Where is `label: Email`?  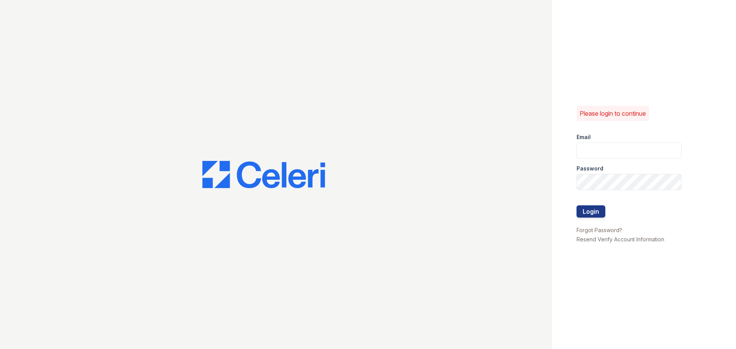 label: Email is located at coordinates (584, 137).